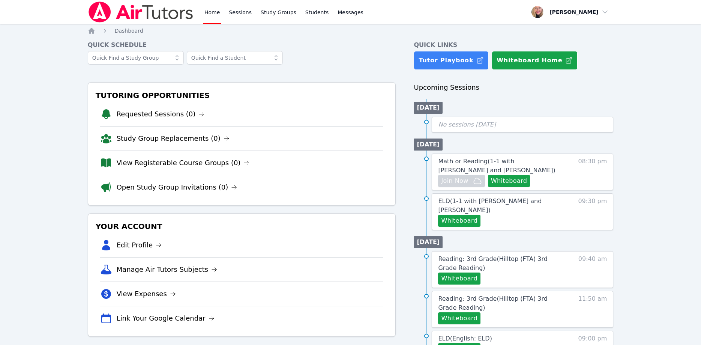 Image resolution: width=701 pixels, height=345 pixels. Describe the element at coordinates (513, 45) in the screenshot. I see `h4: Quick Links` at that location.